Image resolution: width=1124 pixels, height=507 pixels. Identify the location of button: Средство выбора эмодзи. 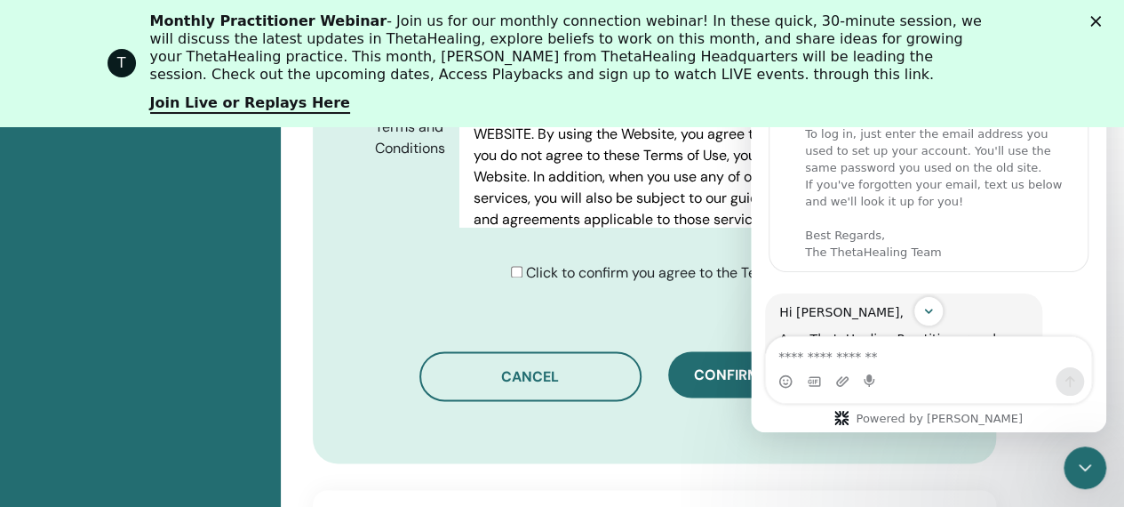
(35, 363).